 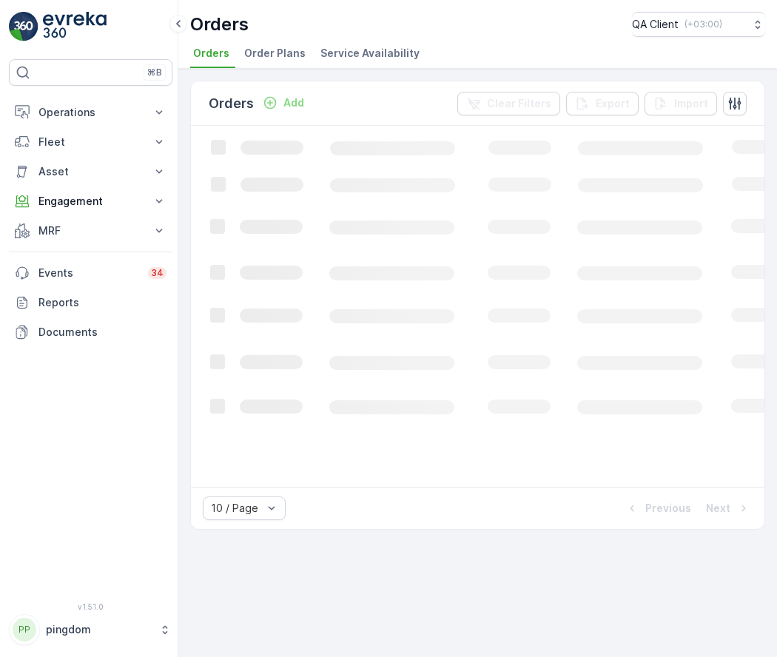 What do you see at coordinates (718, 508) in the screenshot?
I see `p: Next` at bounding box center [718, 508].